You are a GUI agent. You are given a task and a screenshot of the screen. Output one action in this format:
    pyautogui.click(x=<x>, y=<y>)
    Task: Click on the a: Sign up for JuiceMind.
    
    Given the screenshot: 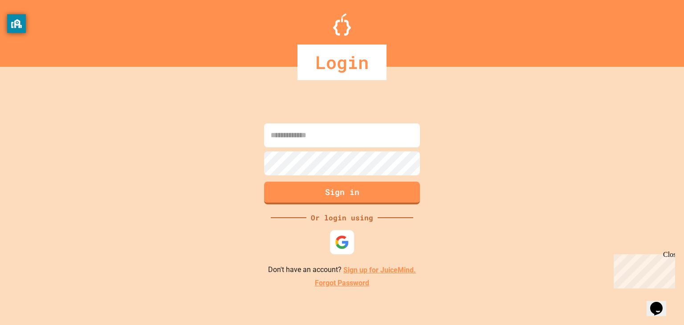 What is the action you would take?
    pyautogui.click(x=379, y=270)
    